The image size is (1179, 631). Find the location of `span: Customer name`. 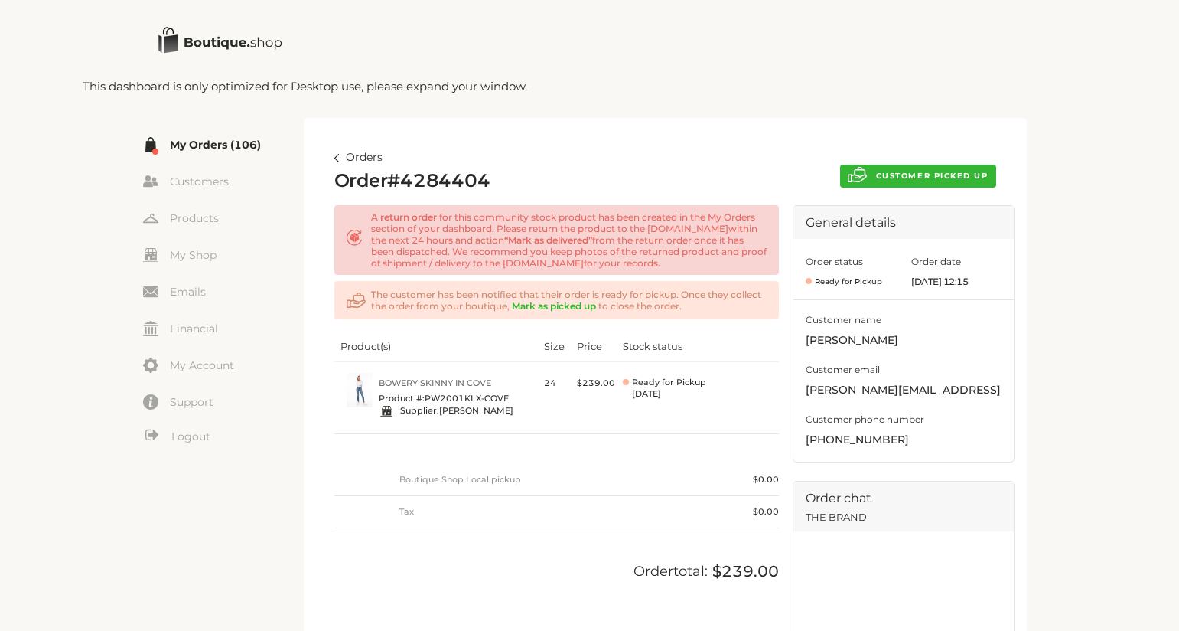

span: Customer name is located at coordinates (904, 320).